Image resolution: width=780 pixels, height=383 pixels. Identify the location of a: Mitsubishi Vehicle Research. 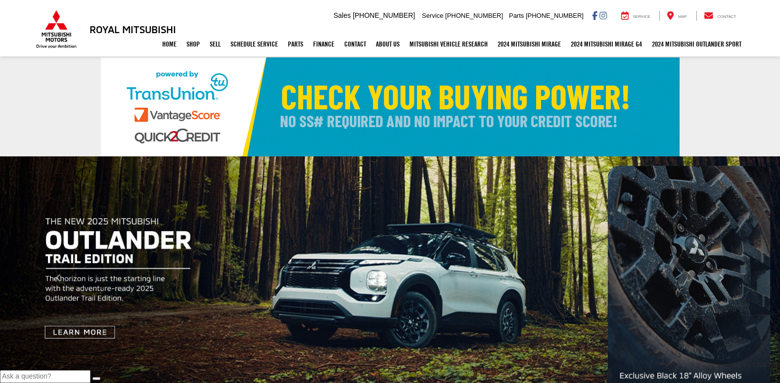
(449, 44).